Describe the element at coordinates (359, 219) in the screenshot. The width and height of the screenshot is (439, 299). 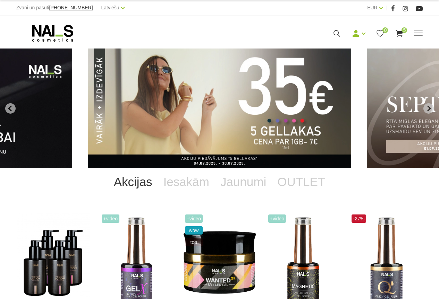
I see `span: -27%` at that location.